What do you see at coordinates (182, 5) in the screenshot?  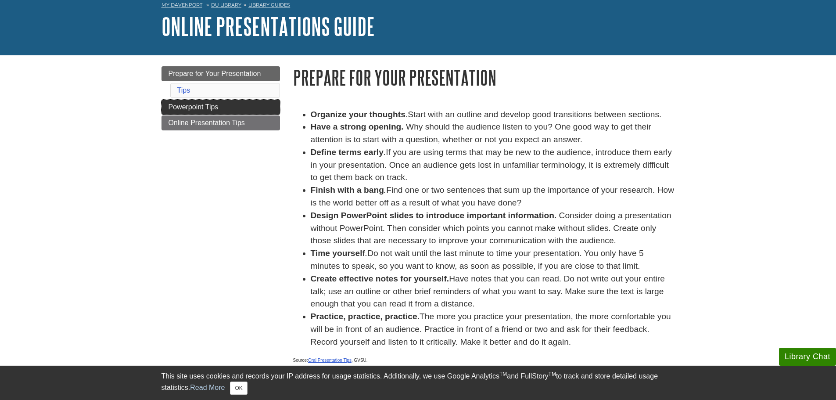 I see `a: My Davenport` at bounding box center [182, 5].